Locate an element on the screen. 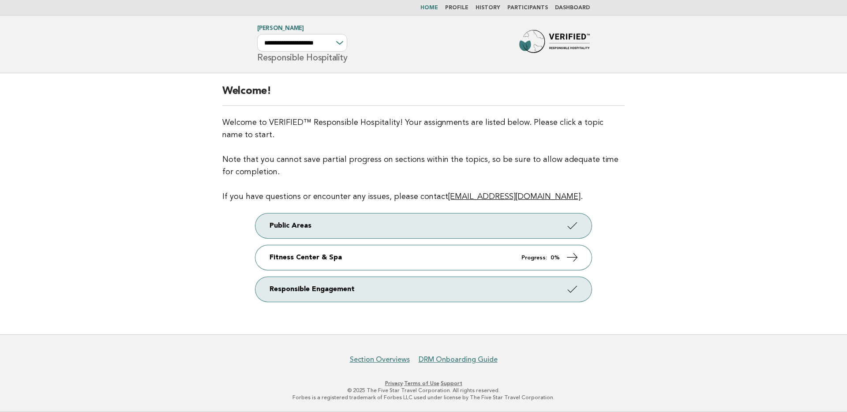  a: Support is located at coordinates (452, 384).